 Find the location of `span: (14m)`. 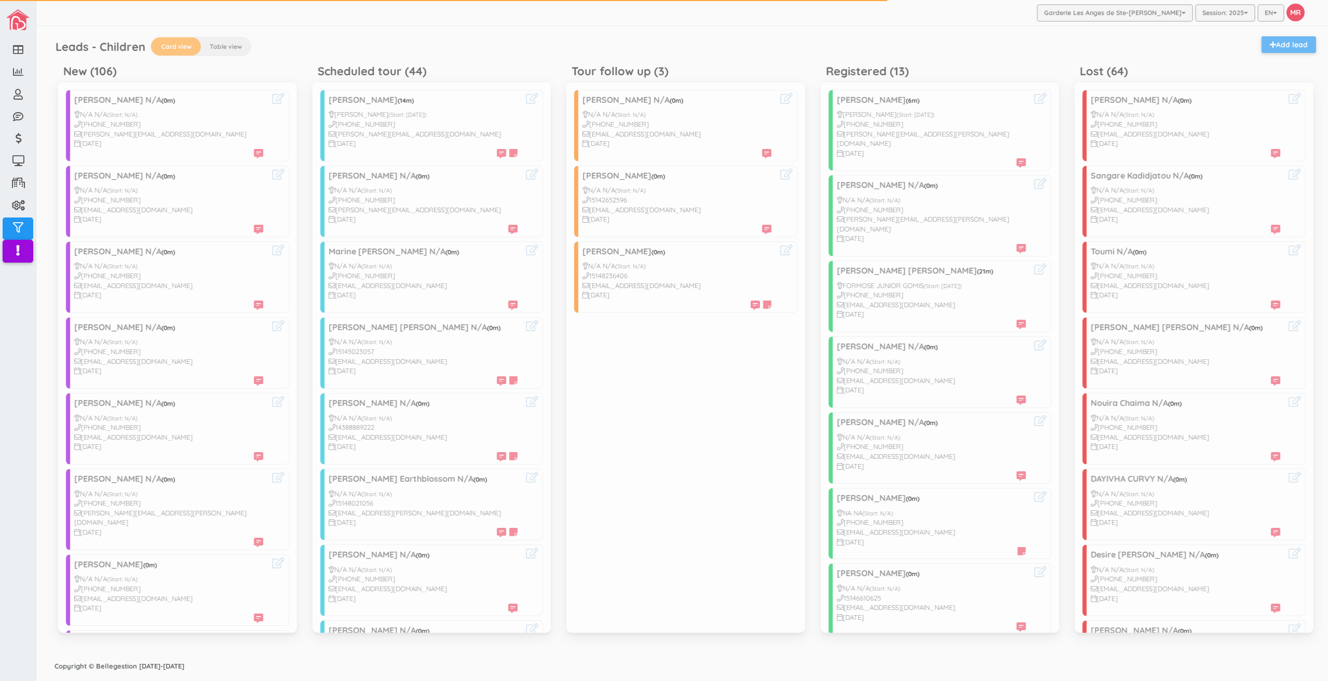

span: (14m) is located at coordinates (402, 100).